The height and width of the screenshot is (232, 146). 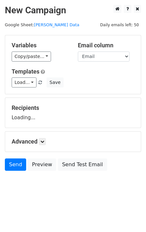 I want to click on span: Daily emails left: 50, so click(x=120, y=25).